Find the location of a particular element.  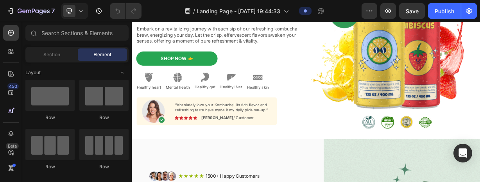

img: gempages_585906726994182851-d7187f29-18c6-450b-9350-19487bbf5389.svg is located at coordinates (134, 74).